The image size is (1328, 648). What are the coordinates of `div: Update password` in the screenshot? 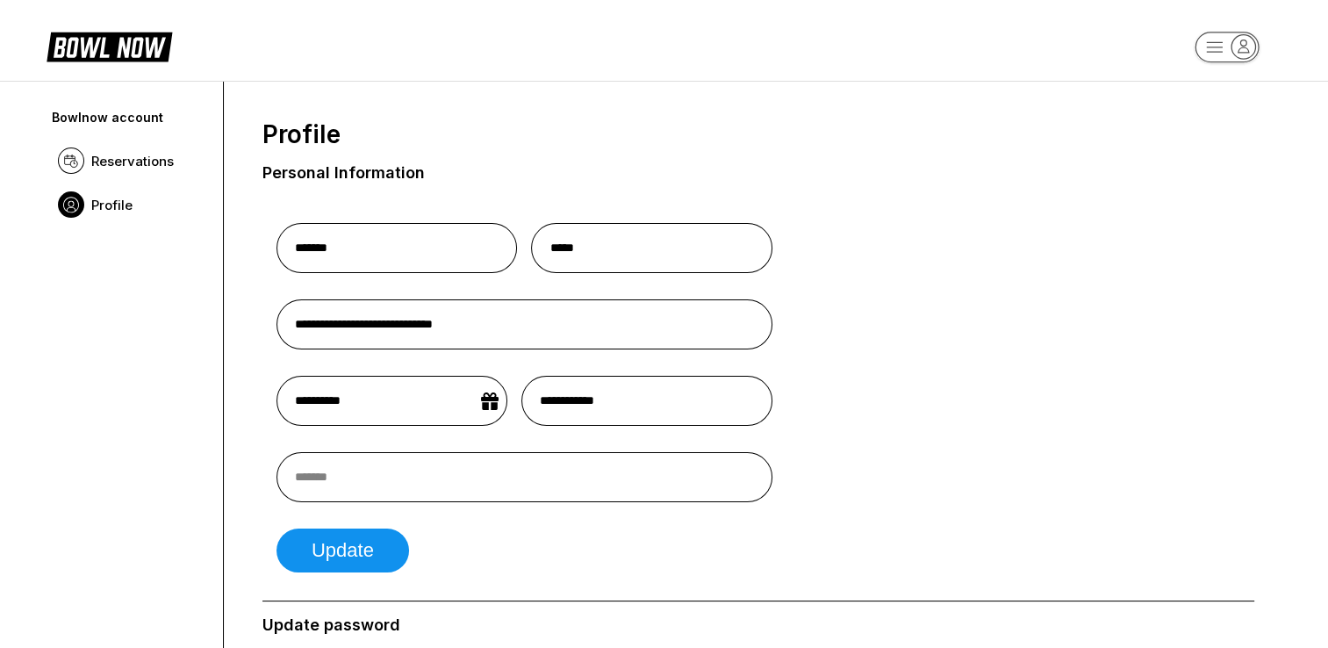 It's located at (758, 625).